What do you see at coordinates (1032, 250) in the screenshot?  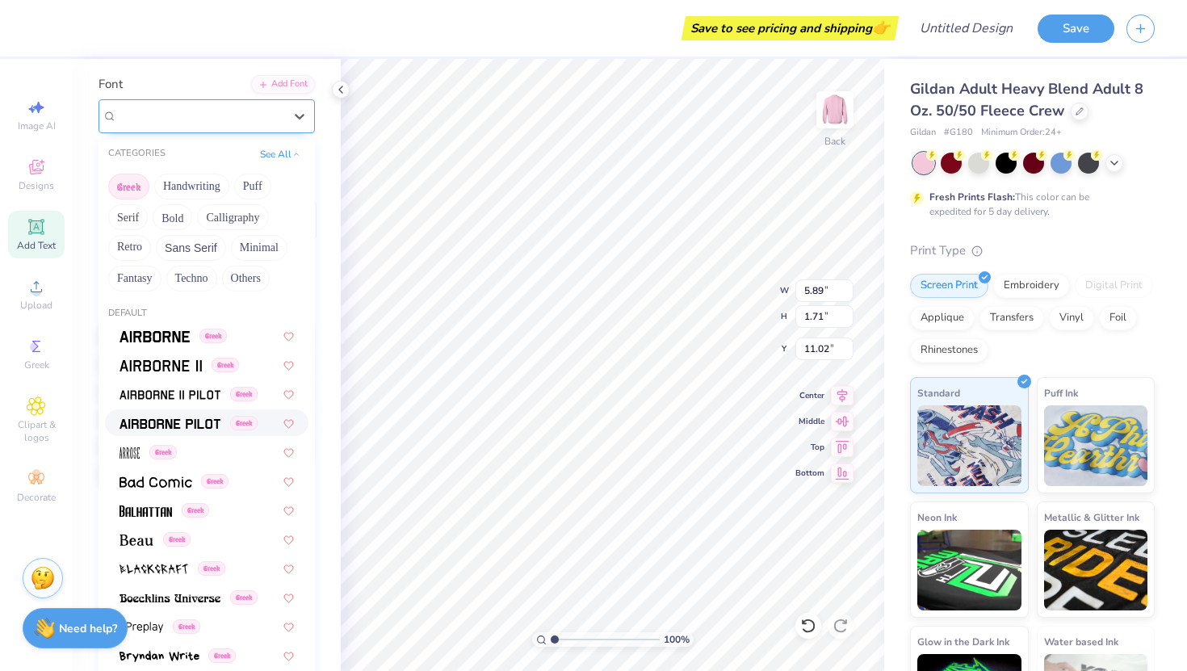 I see `div: Print Type` at bounding box center [1032, 250].